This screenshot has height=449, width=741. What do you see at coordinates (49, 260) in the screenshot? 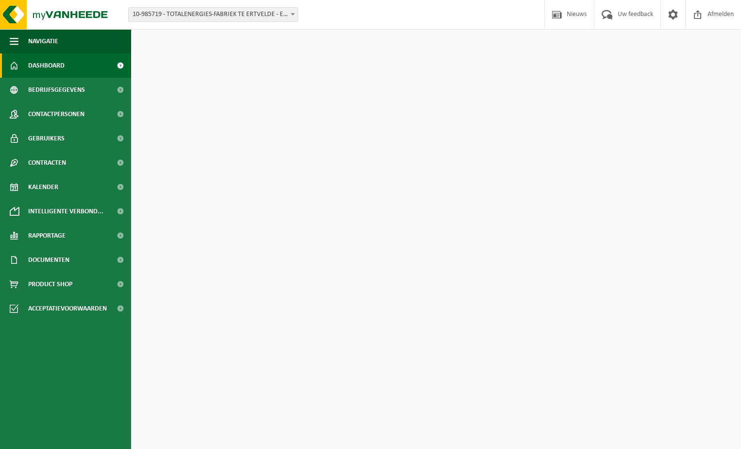
I see `span: Documenten` at bounding box center [49, 260].